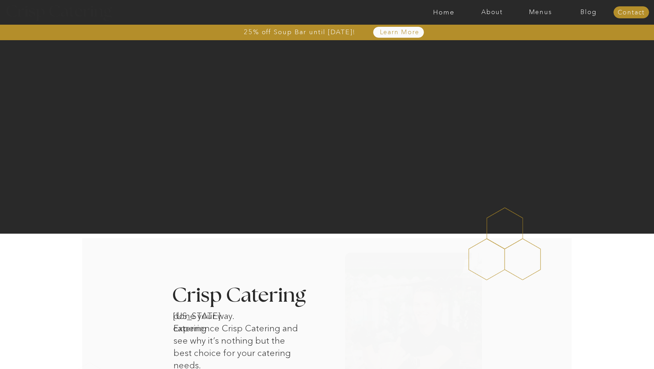  Describe the element at coordinates (589, 12) in the screenshot. I see `a: Blog` at that location.